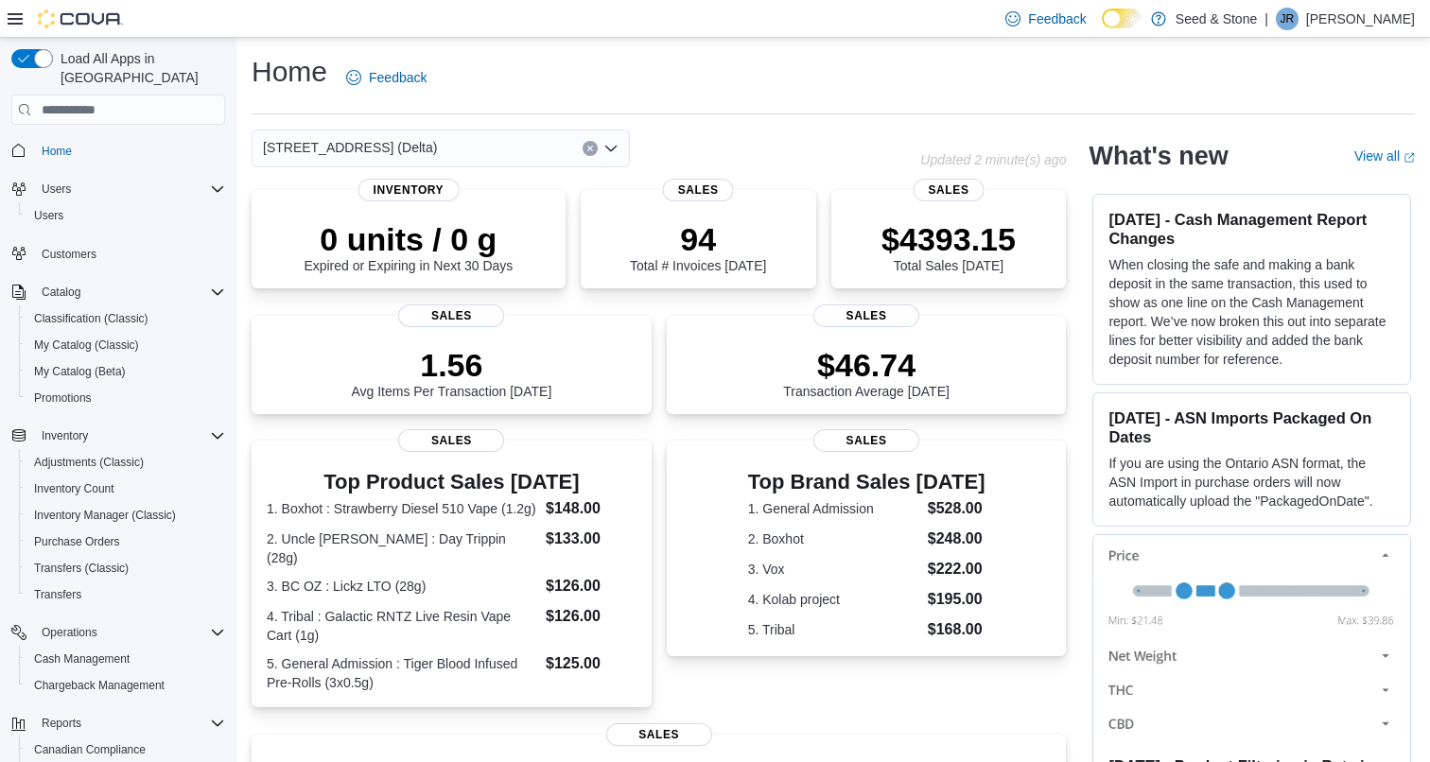 Image resolution: width=1430 pixels, height=762 pixels. What do you see at coordinates (1216, 19) in the screenshot?
I see `p: Seed & Stone` at bounding box center [1216, 19].